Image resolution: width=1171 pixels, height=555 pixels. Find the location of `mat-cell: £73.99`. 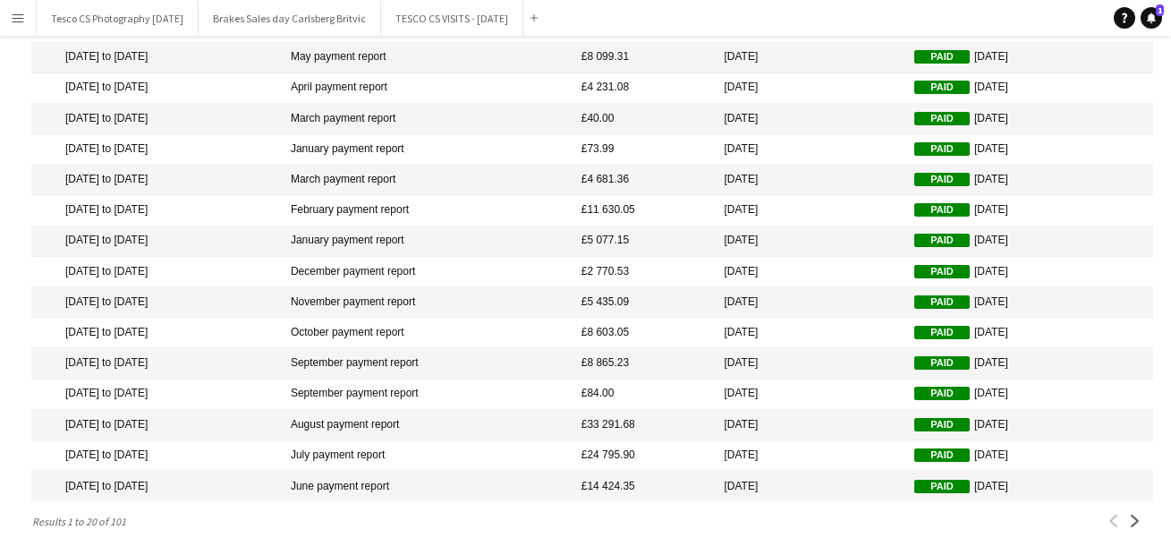

mat-cell: £73.99 is located at coordinates (644, 149).